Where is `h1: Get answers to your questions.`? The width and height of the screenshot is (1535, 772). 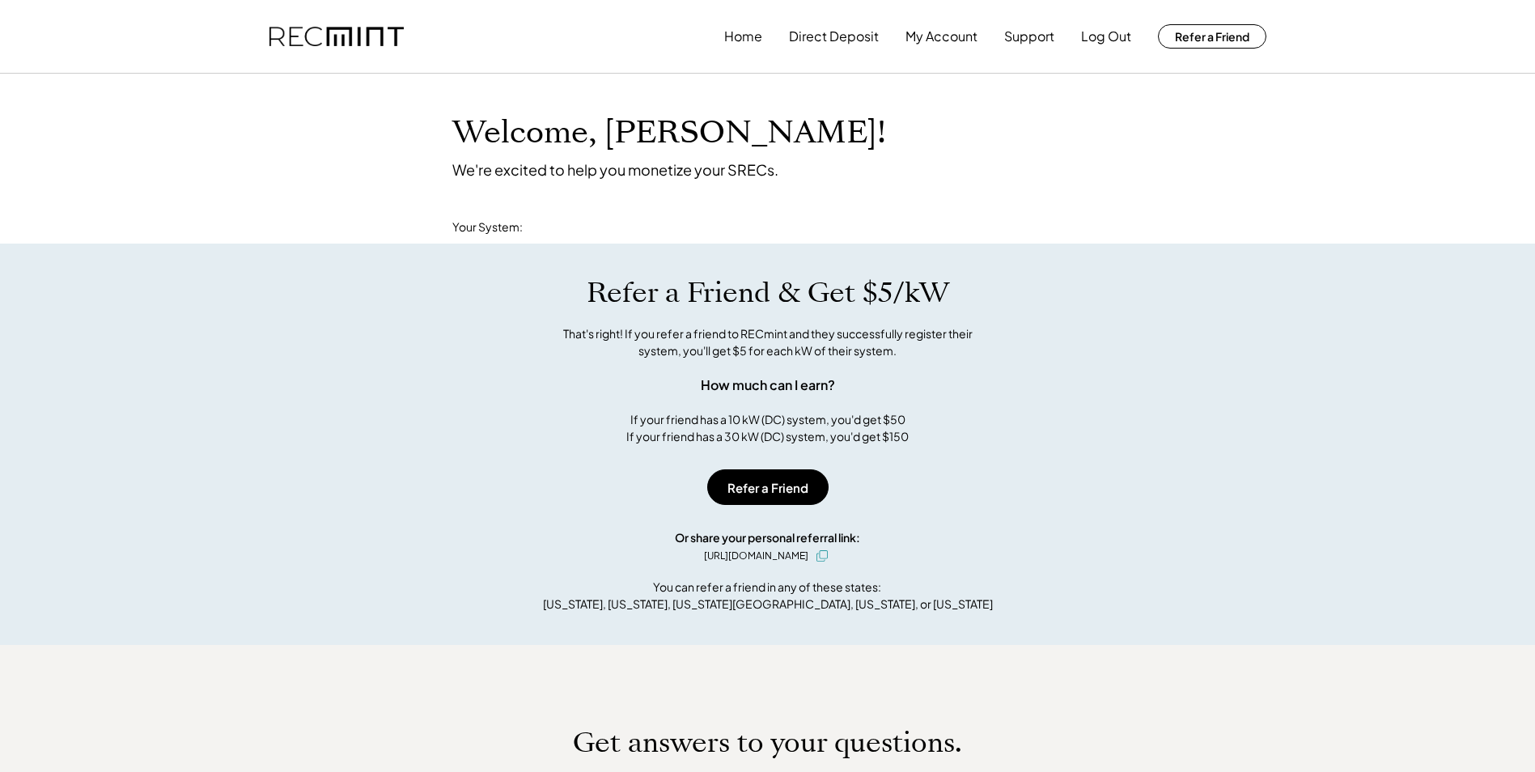
h1: Get answers to your questions. is located at coordinates (767, 743).